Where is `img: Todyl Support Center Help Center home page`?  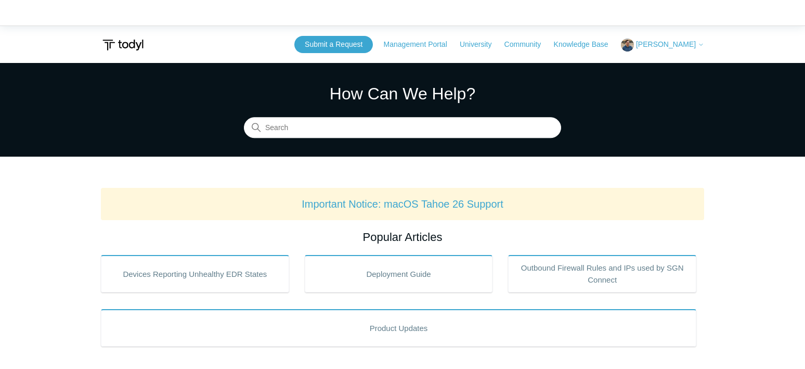 img: Todyl Support Center Help Center home page is located at coordinates (123, 45).